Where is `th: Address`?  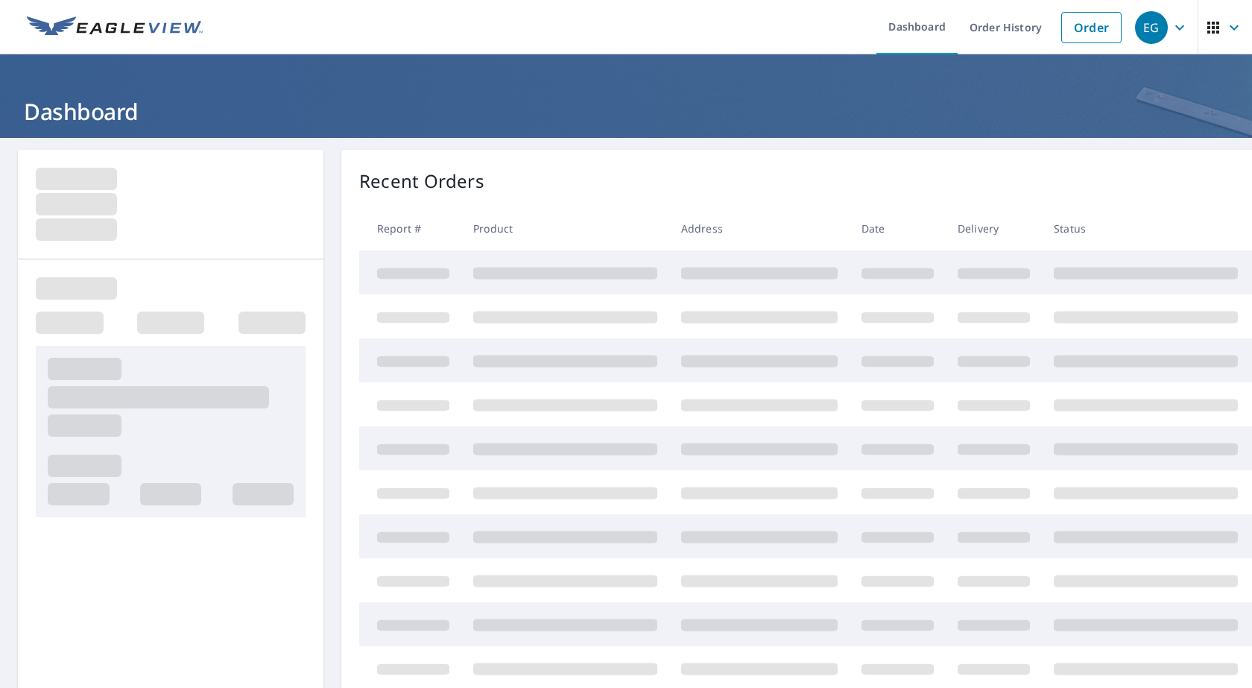 th: Address is located at coordinates (759, 228).